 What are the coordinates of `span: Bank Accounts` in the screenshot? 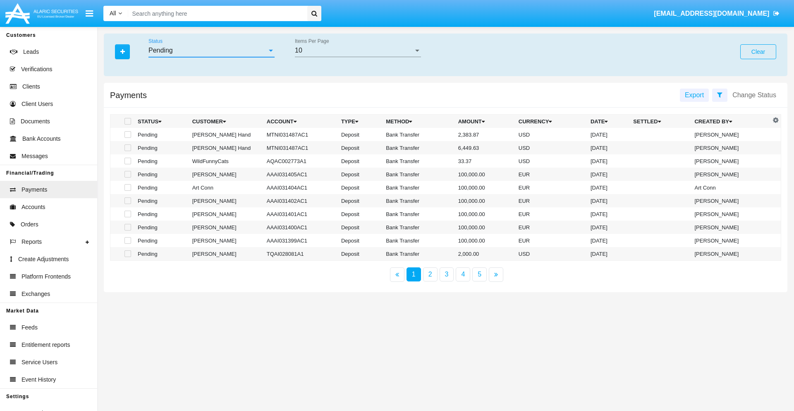 It's located at (41, 138).